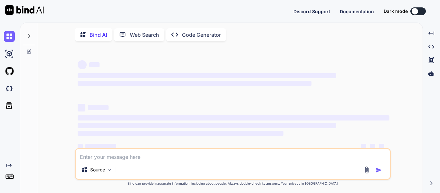  What do you see at coordinates (144, 35) in the screenshot?
I see `p: Web Search` at bounding box center [144, 35].